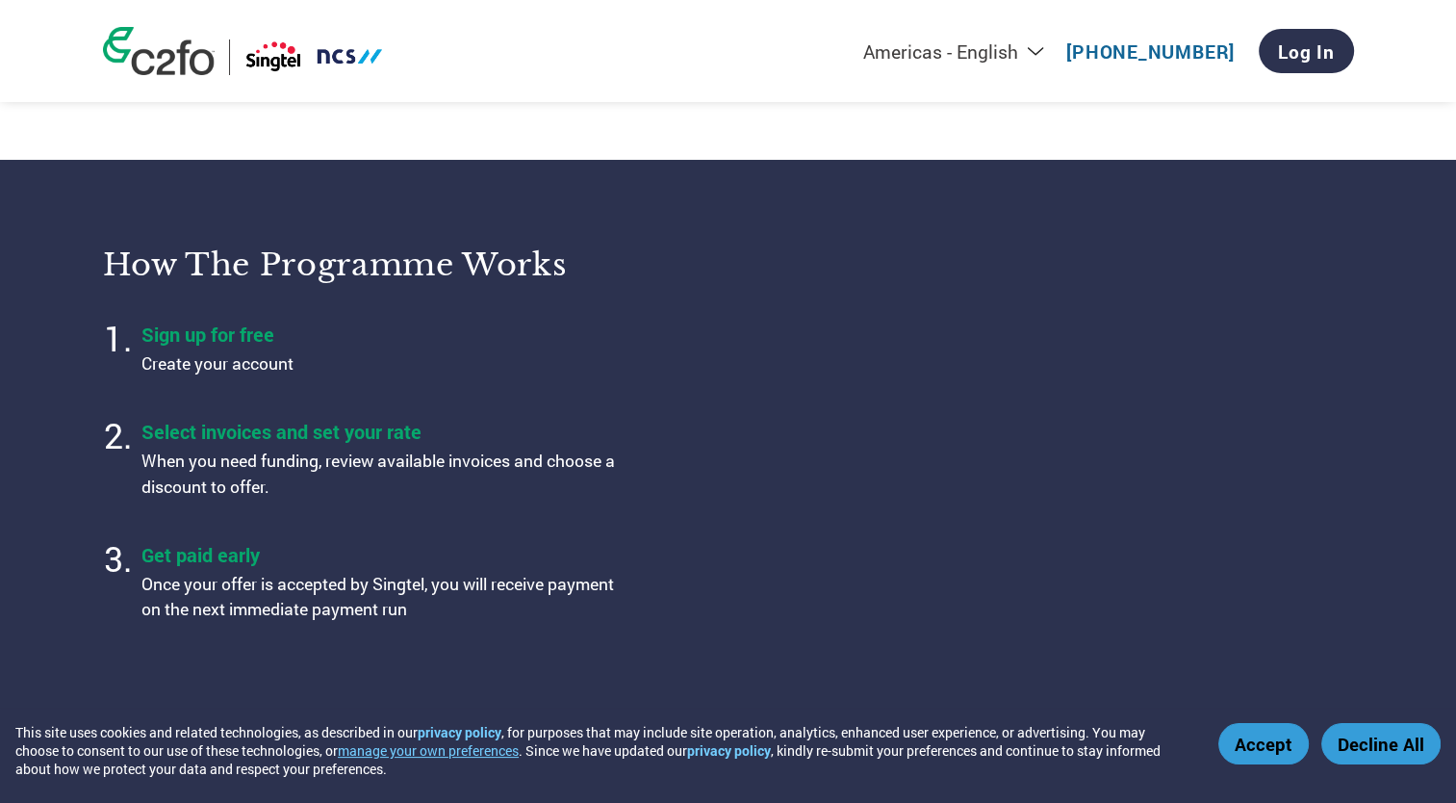 This screenshot has width=1456, height=803. What do you see at coordinates (382, 597) in the screenshot?
I see `p: Once your offer is accepted by Singtel, you will receive payment on the next immediate payment run` at bounding box center [382, 597].